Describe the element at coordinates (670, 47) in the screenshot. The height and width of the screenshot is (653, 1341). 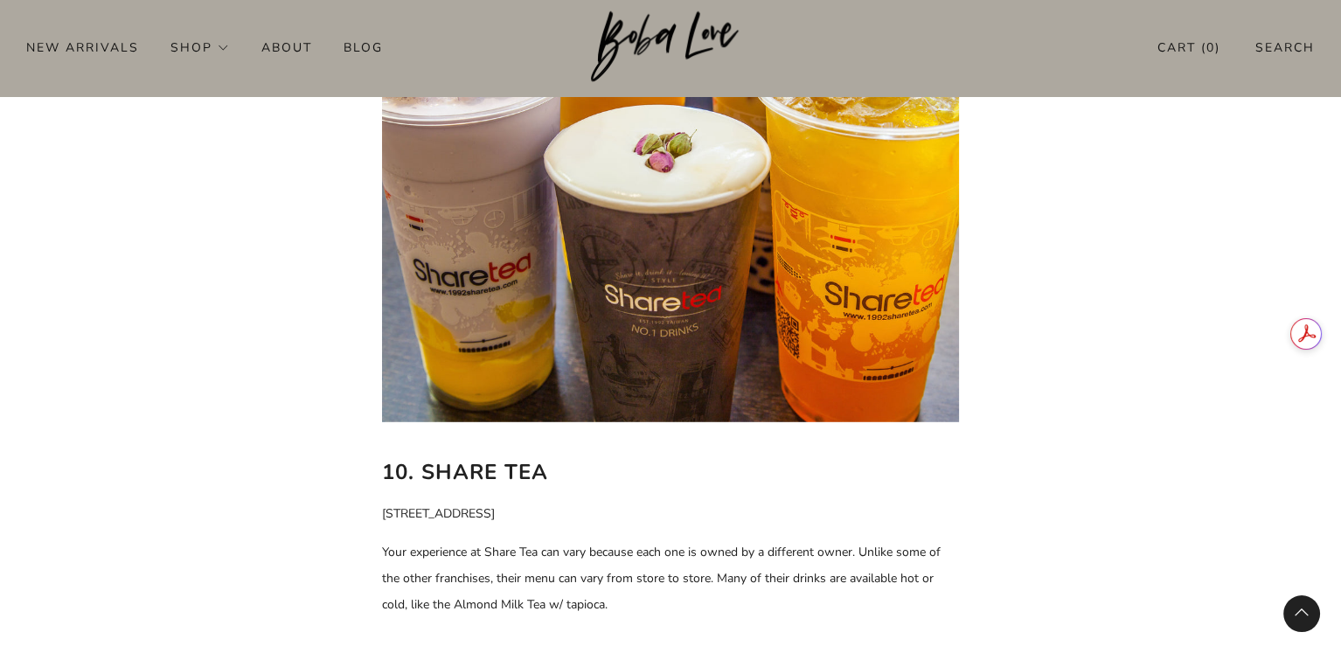
I see `a: Boba Love` at that location.